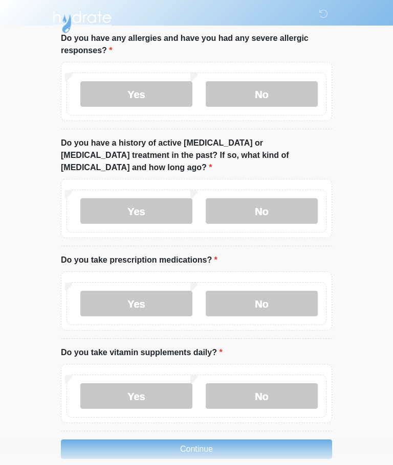 The width and height of the screenshot is (393, 465). What do you see at coordinates (82, 20) in the screenshot?
I see `img: Hydrate IV Bar - Arcadia Logo` at bounding box center [82, 20].